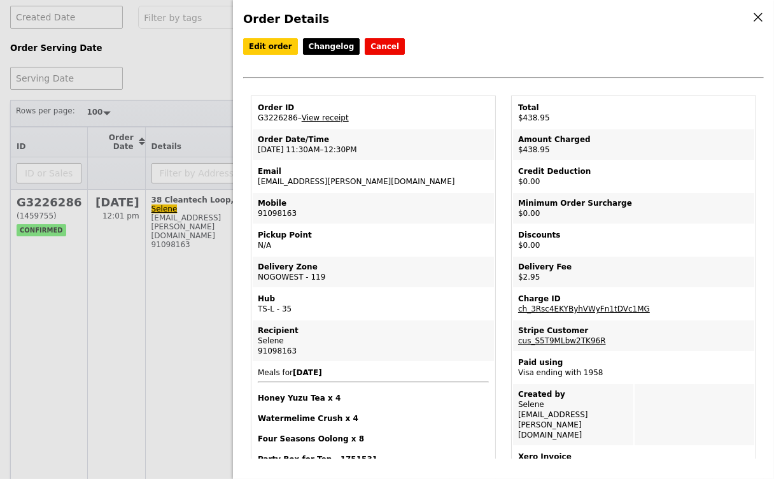 The height and width of the screenshot is (479, 774). What do you see at coordinates (286, 18) in the screenshot?
I see `span: Order Details` at bounding box center [286, 18].